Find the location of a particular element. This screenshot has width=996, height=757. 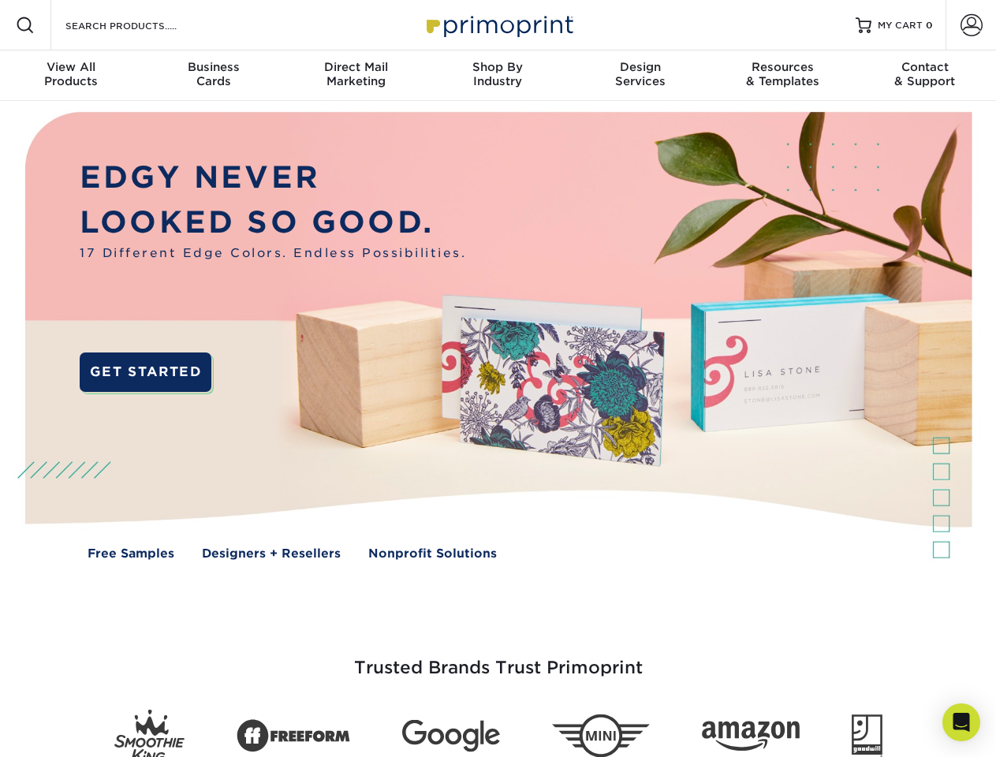

img: Goodwill is located at coordinates (867, 736).